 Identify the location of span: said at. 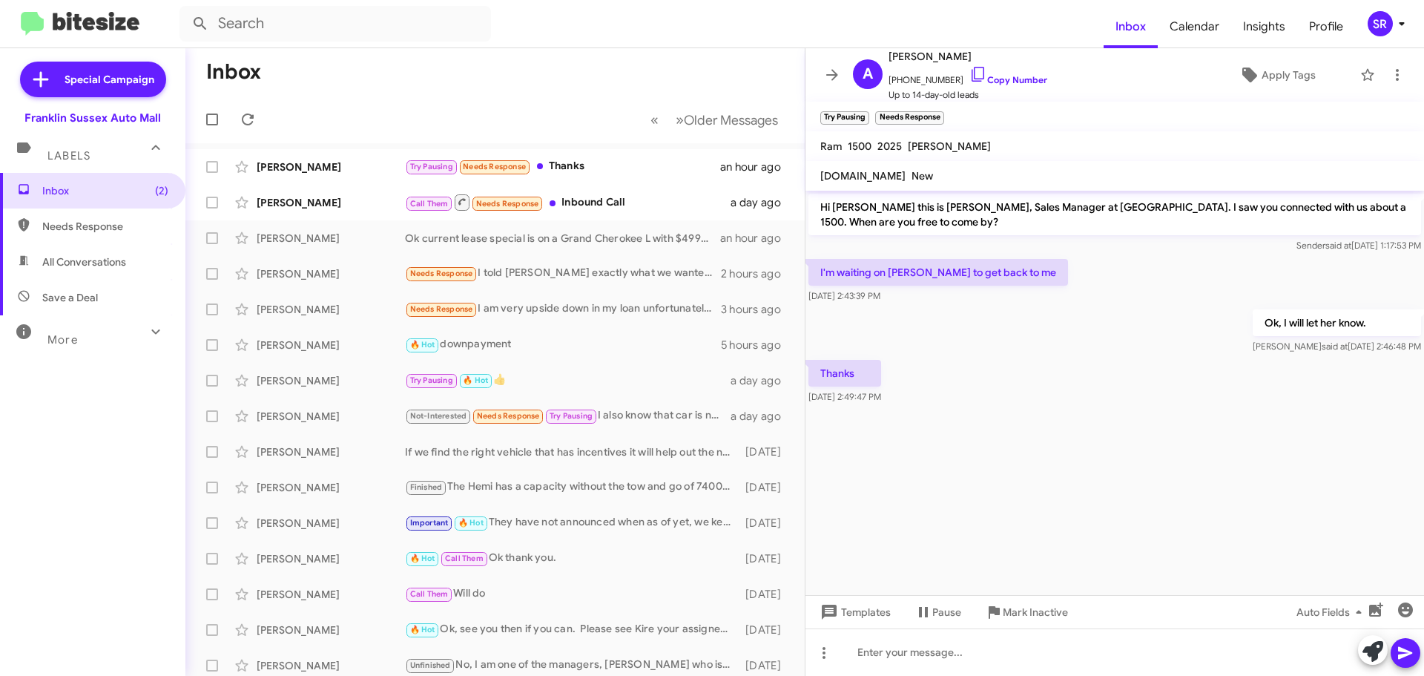
(1338, 245).